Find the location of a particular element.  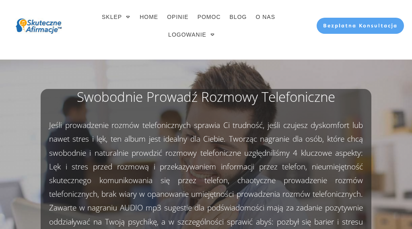

a: O NAS is located at coordinates (265, 17).